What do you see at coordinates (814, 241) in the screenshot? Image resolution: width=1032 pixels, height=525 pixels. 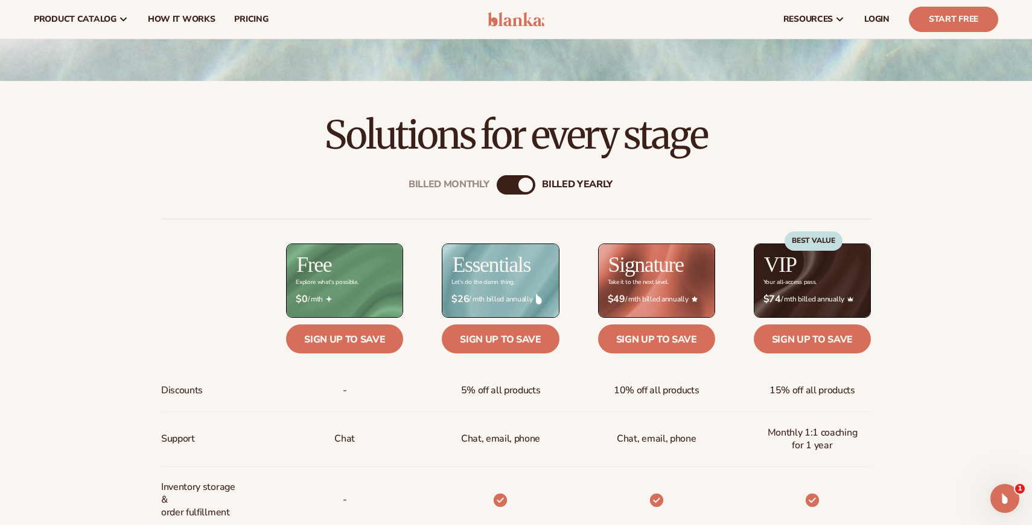 I see `div: BEST VALUE` at bounding box center [814, 241].